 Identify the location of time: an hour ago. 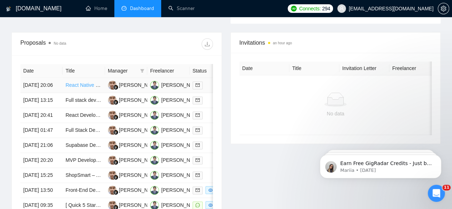
(282, 43).